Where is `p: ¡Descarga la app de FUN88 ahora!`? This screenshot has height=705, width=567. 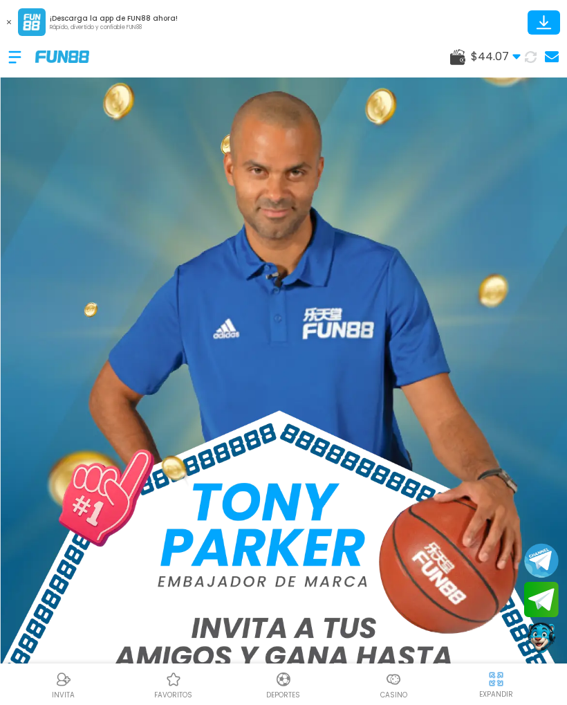 p: ¡Descarga la app de FUN88 ahora! is located at coordinates (113, 18).